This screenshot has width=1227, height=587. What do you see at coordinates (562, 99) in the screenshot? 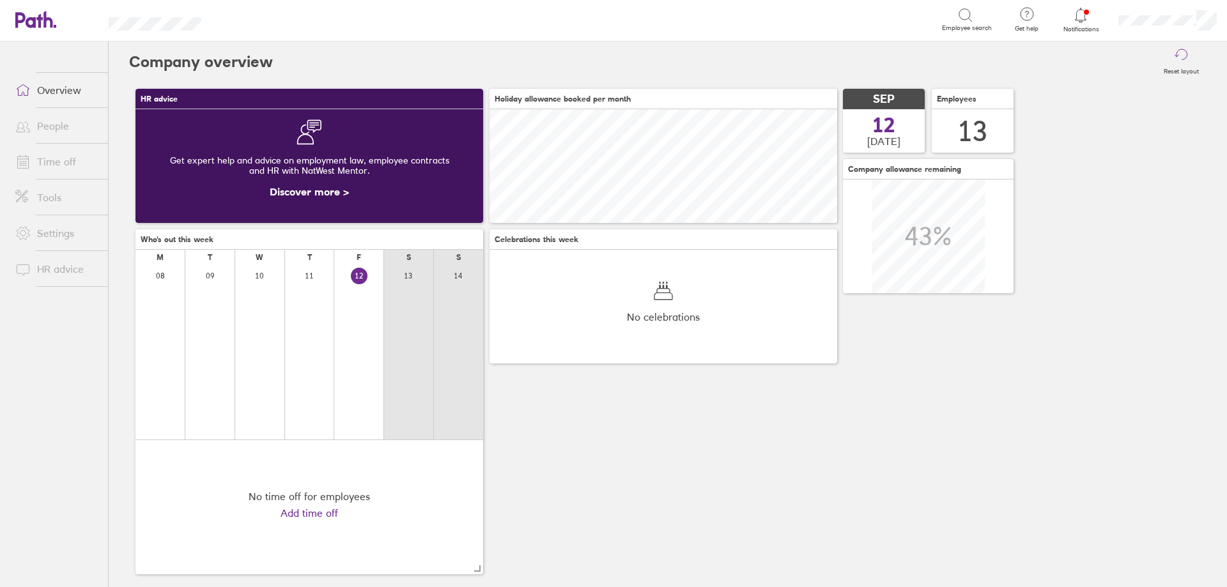
I see `span: Holiday allowance booked per month` at bounding box center [562, 99].